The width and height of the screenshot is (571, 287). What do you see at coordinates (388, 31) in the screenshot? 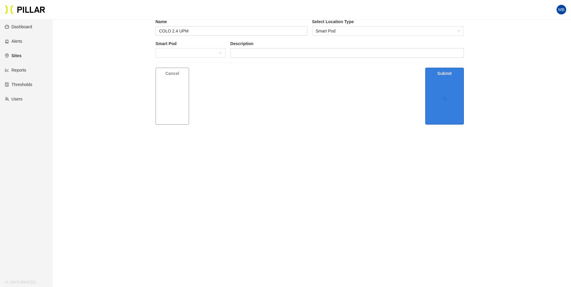
I see `span: Smart Pod` at bounding box center [388, 31].